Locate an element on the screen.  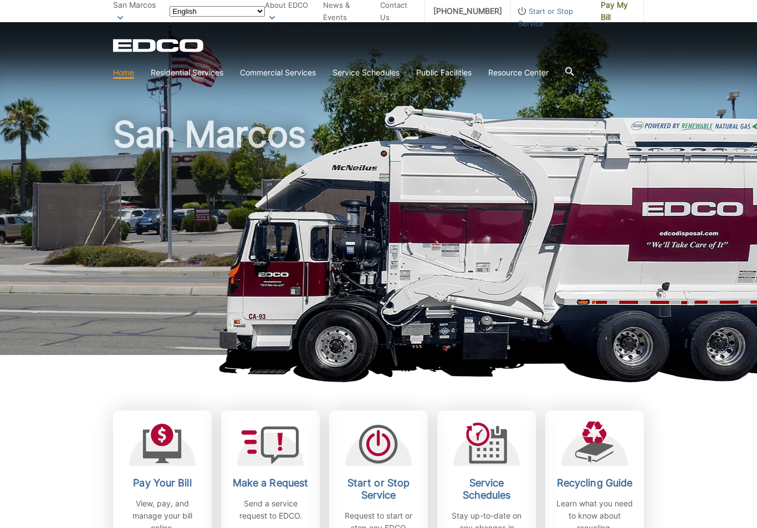
h2: Make a Request is located at coordinates (270, 483).